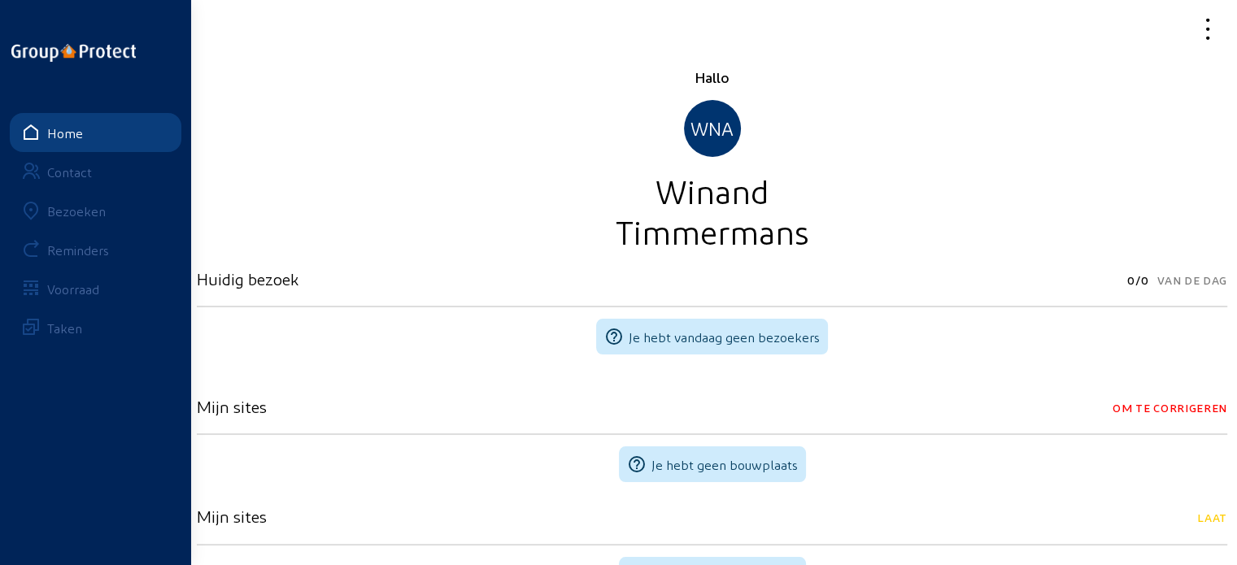  I want to click on div: Contact, so click(69, 172).